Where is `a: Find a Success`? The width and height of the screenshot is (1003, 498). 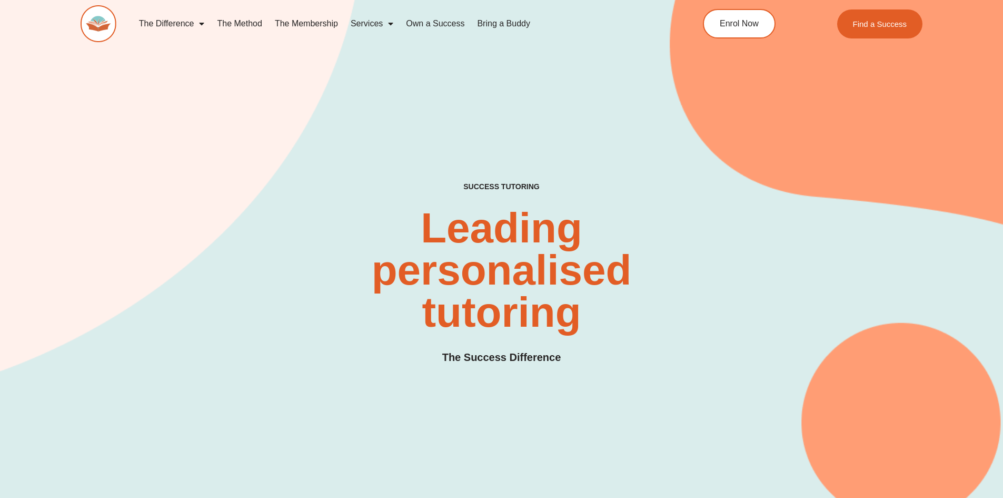
a: Find a Success is located at coordinates (880, 24).